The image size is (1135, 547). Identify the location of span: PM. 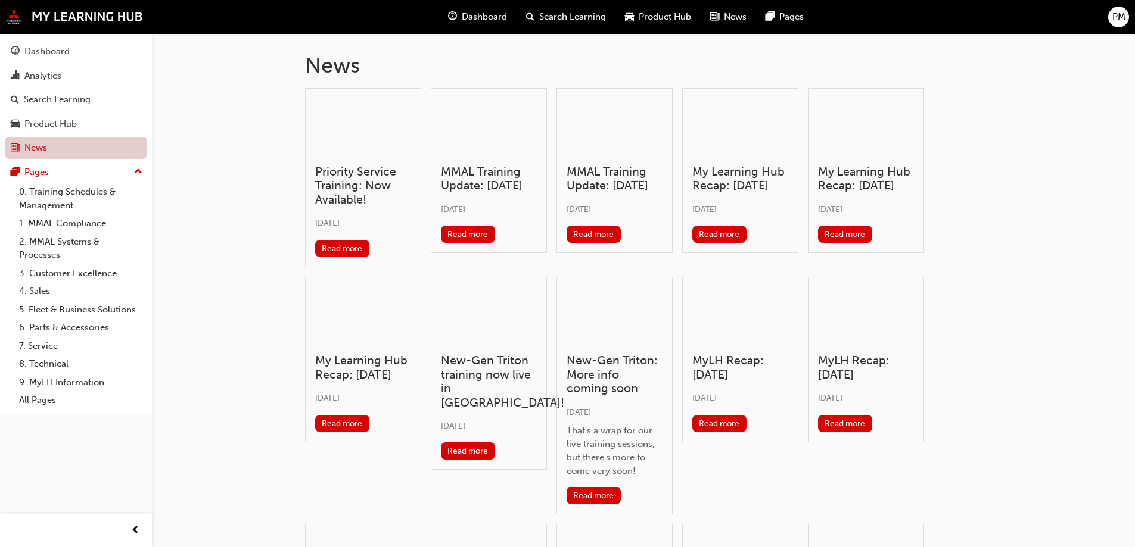
(1119, 17).